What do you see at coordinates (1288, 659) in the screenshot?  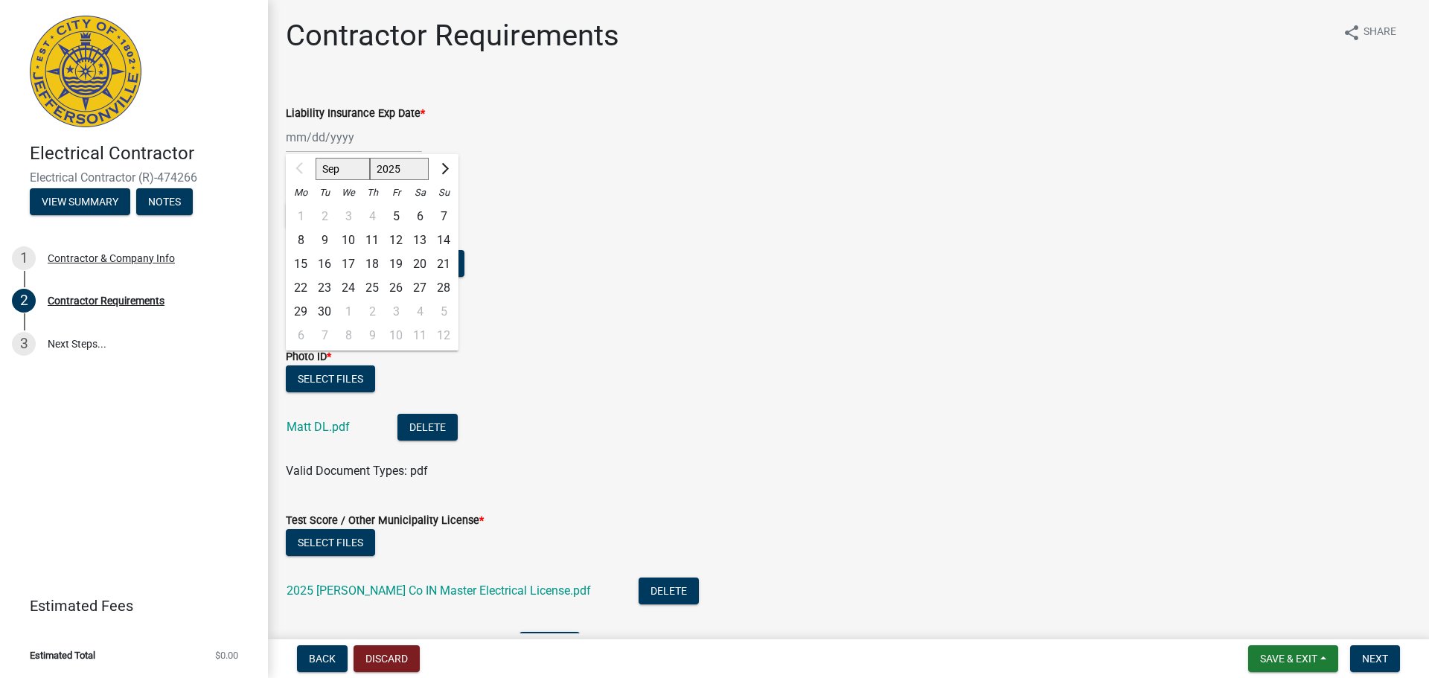 I see `span: Save & Exit` at bounding box center [1288, 659].